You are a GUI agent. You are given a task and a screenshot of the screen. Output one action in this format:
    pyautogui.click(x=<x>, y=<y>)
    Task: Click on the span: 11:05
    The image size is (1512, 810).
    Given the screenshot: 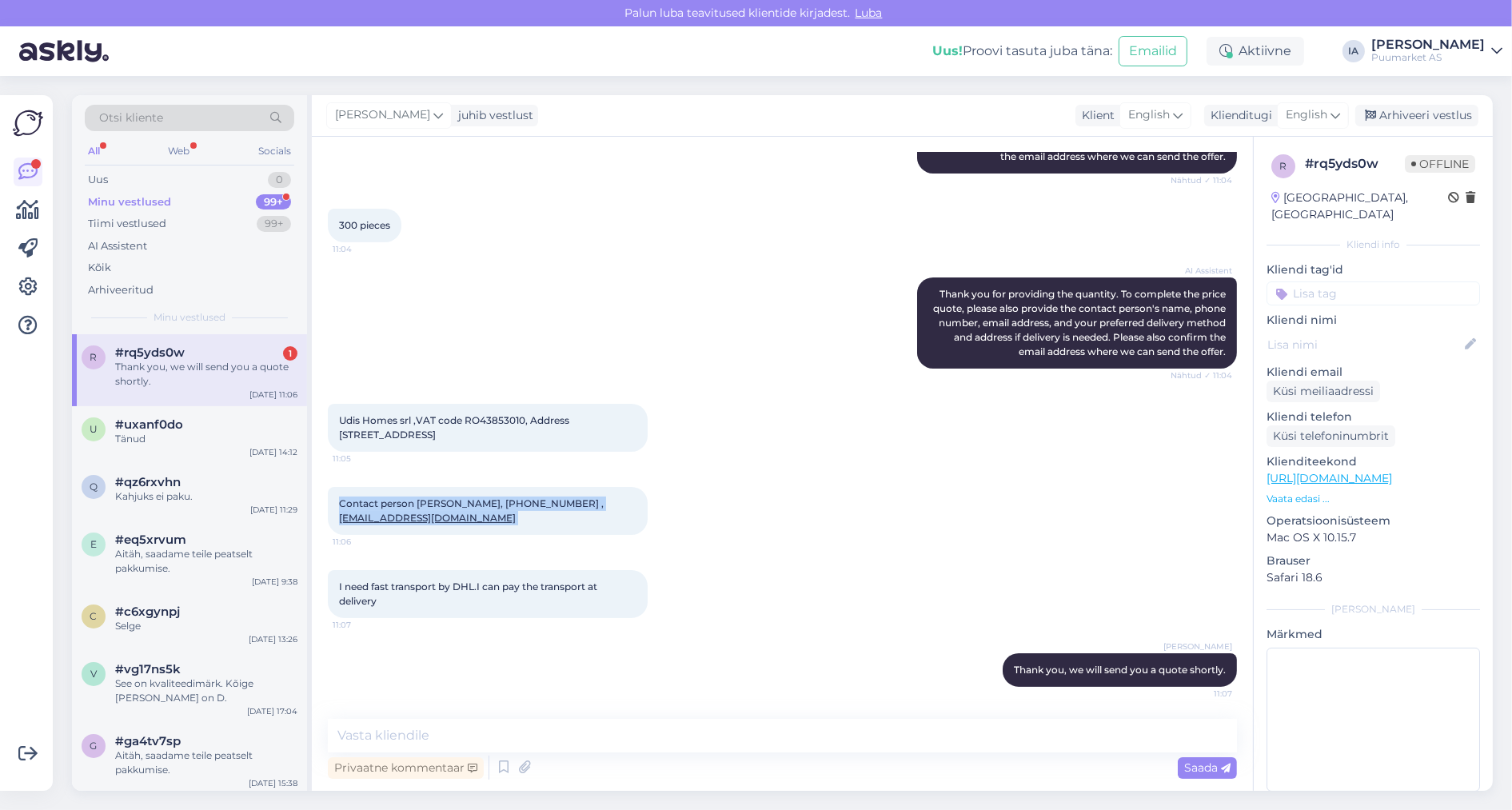 What is the action you would take?
    pyautogui.click(x=362, y=458)
    